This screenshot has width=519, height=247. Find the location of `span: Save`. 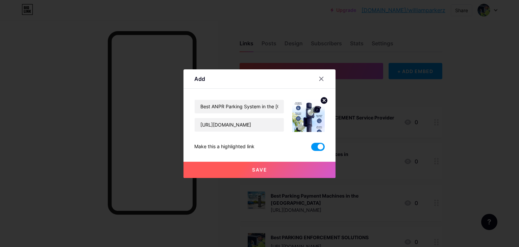

span: Save is located at coordinates (259, 169).